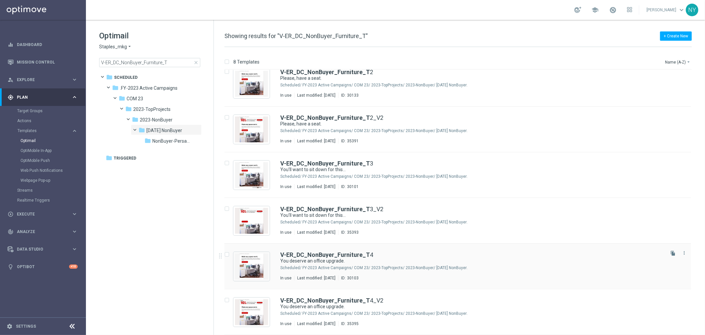 Image resolution: width=705 pixels, height=335 pixels. I want to click on div: OptiMobile In-App, so click(53, 150).